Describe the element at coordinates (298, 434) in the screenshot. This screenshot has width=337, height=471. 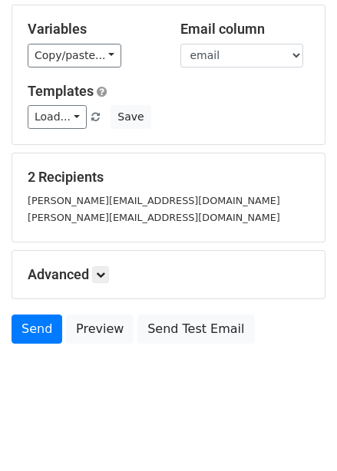
I see `div: Widget de chat` at that location.